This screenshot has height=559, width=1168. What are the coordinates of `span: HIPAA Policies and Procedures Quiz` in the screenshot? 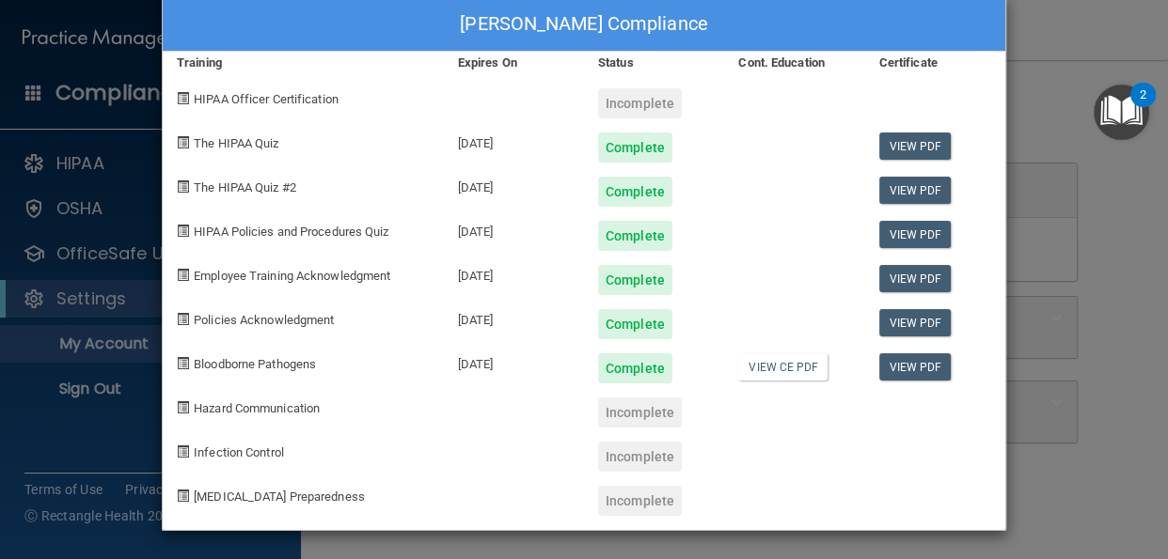 It's located at (290, 231).